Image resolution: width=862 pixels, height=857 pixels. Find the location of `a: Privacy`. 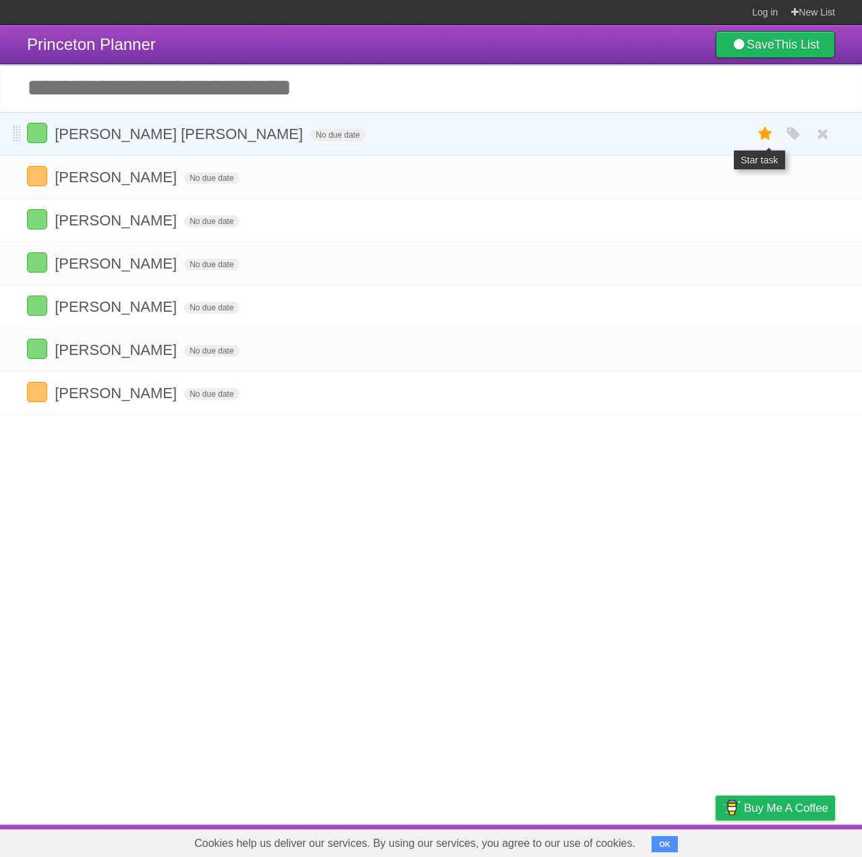

a: Privacy is located at coordinates (716, 840).